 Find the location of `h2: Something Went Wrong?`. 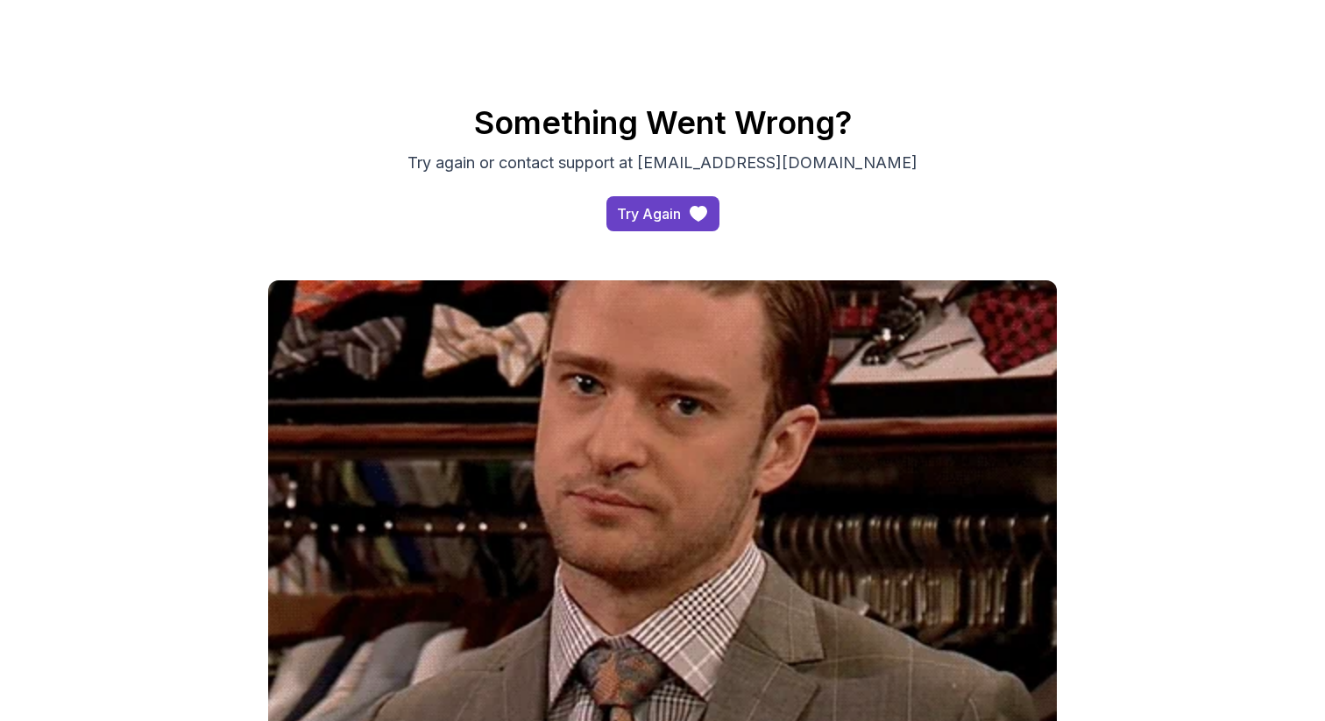

h2: Something Went Wrong? is located at coordinates (663, 123).